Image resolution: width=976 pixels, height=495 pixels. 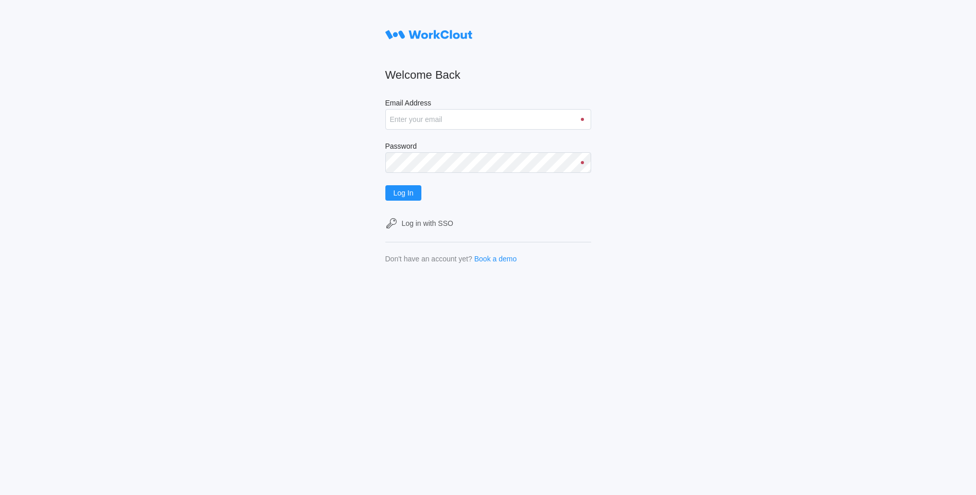 What do you see at coordinates (488, 75) in the screenshot?
I see `h2: Welcome Back` at bounding box center [488, 75].